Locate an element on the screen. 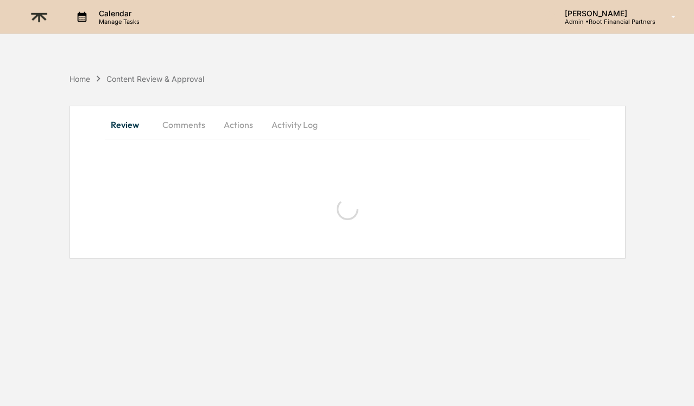 The image size is (694, 406). button: Review is located at coordinates (129, 125).